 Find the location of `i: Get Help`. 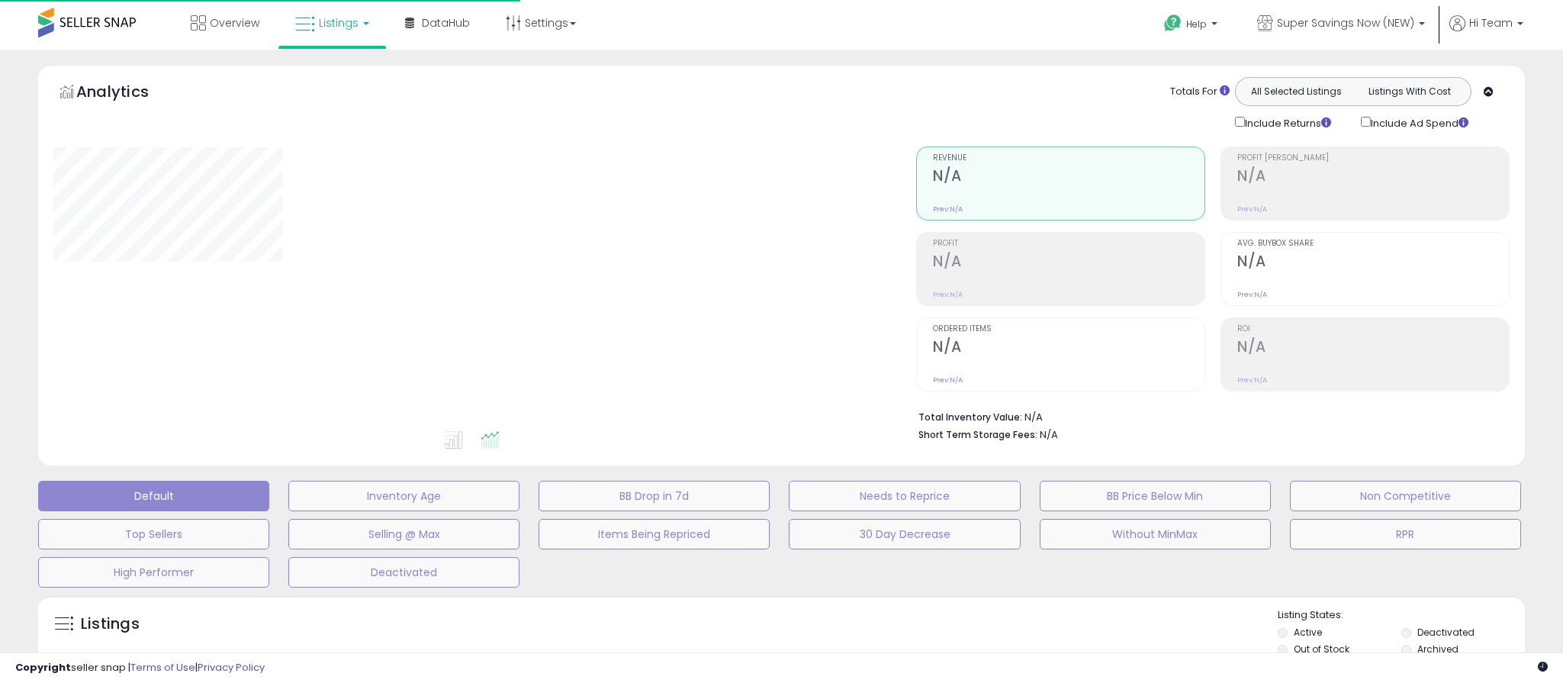

i: Get Help is located at coordinates (1172, 23).